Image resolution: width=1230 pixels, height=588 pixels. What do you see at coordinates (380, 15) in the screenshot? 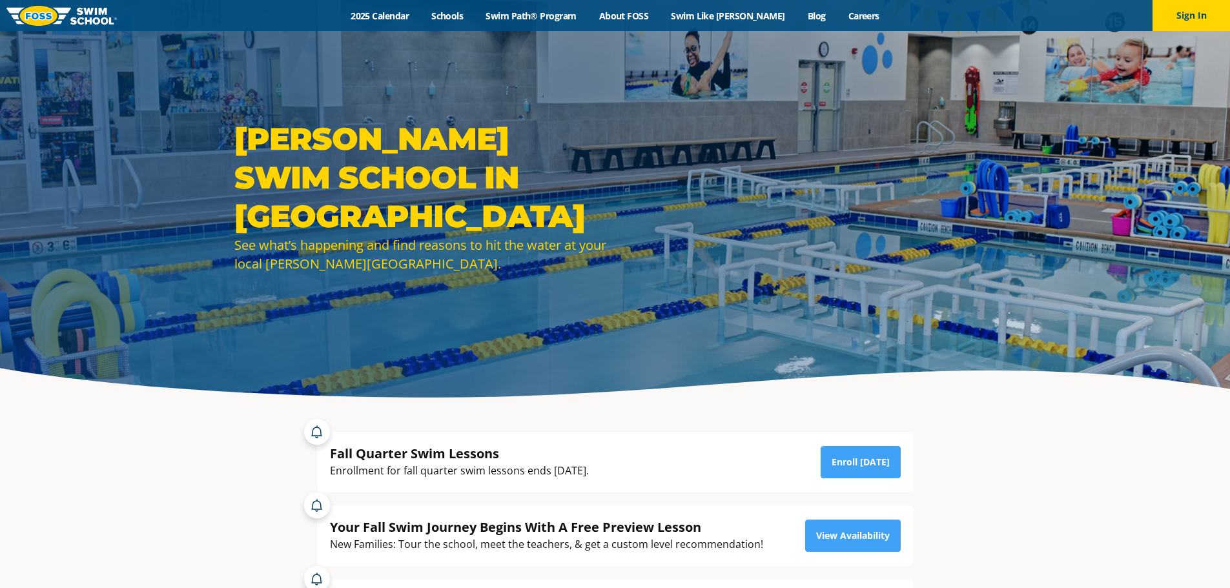
I see `a: 2025 Calendar` at bounding box center [380, 15].